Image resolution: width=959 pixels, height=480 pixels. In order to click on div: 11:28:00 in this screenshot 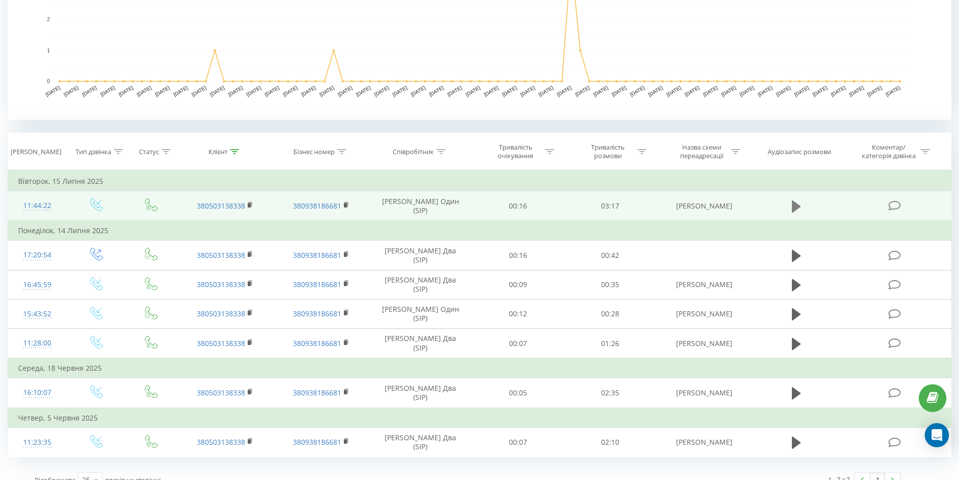, I will do `click(37, 343)`.